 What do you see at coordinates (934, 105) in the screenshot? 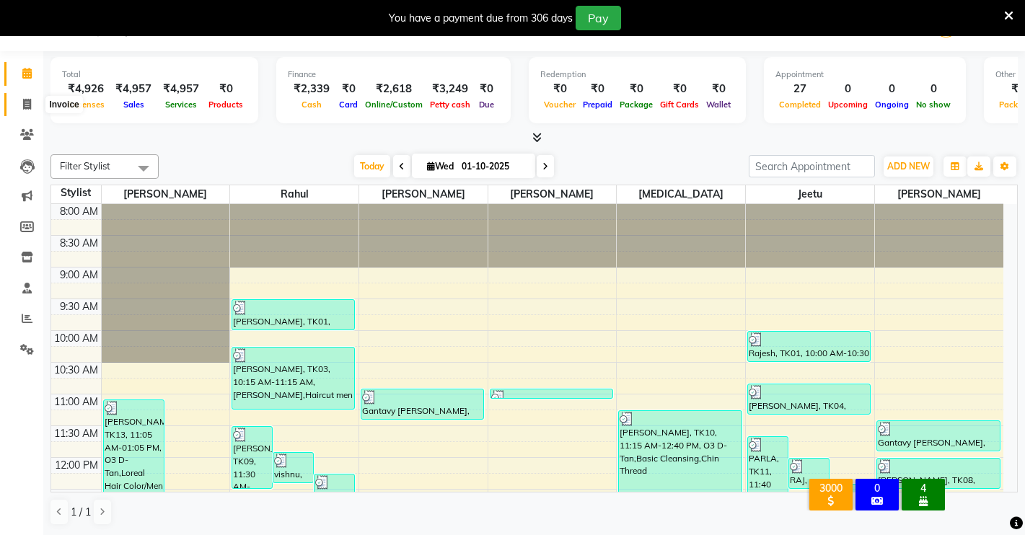
I see `span: No show` at bounding box center [934, 105].